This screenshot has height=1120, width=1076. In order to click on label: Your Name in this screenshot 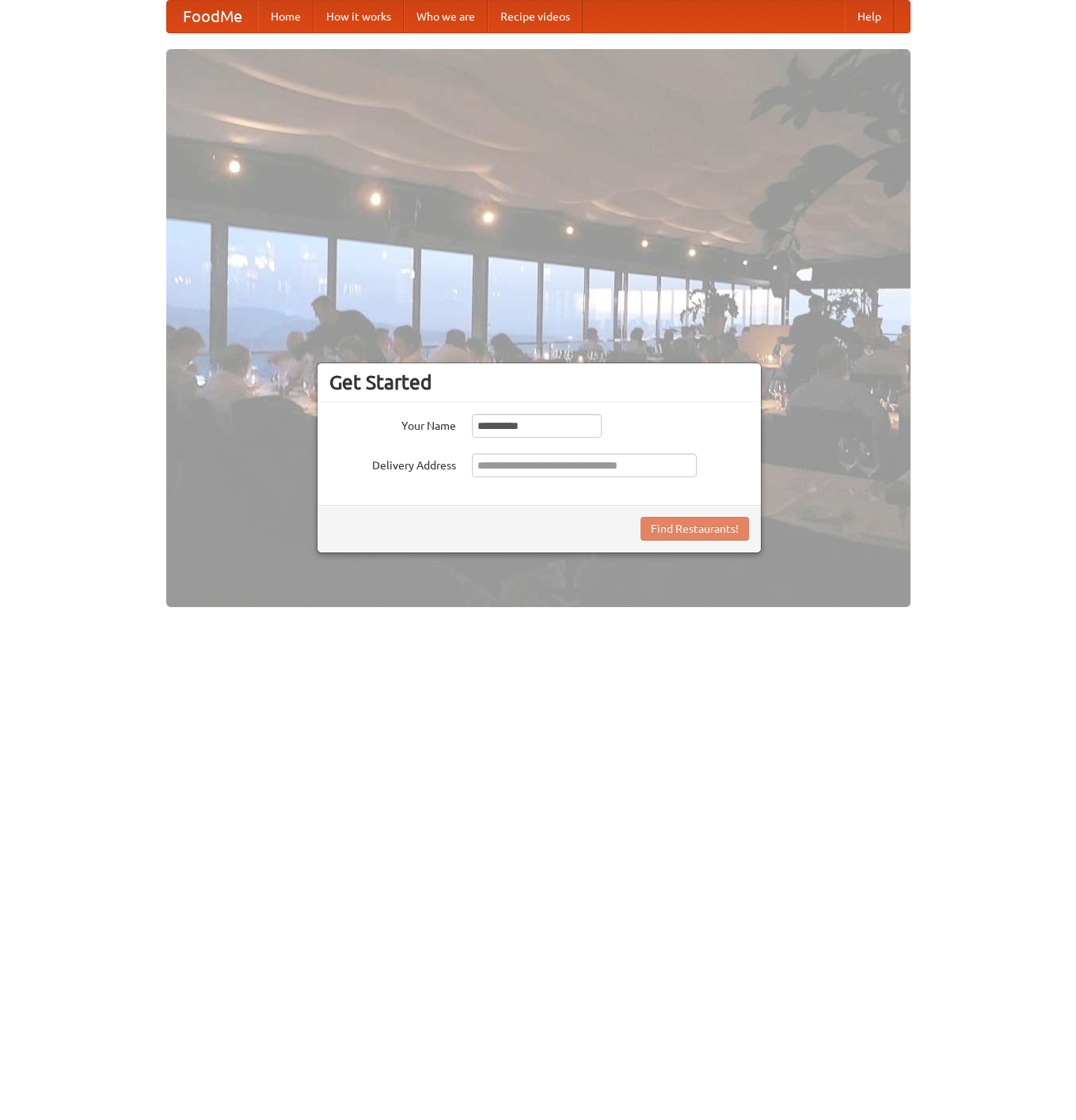, I will do `click(393, 424)`.